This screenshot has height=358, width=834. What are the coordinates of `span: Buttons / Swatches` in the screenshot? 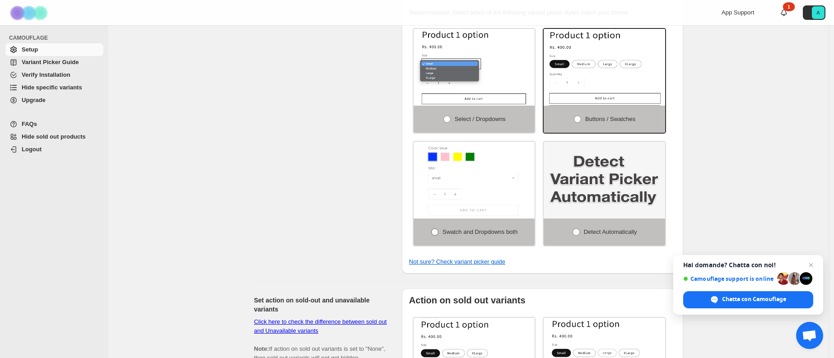 It's located at (610, 119).